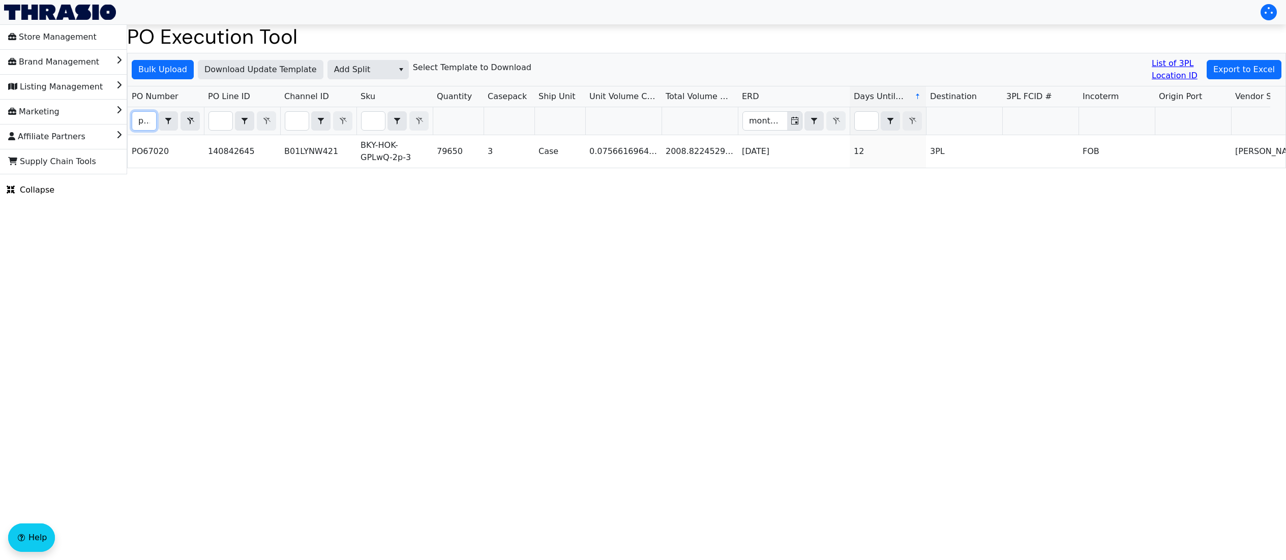  I want to click on button: Export to Excel, so click(1244, 70).